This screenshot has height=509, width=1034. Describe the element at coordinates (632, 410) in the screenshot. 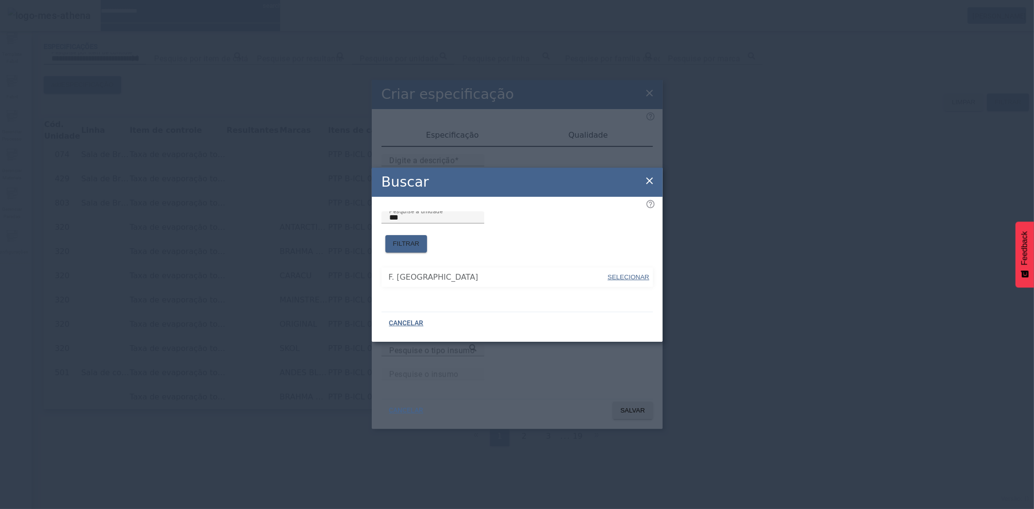

I see `span: SALVAR` at that location.